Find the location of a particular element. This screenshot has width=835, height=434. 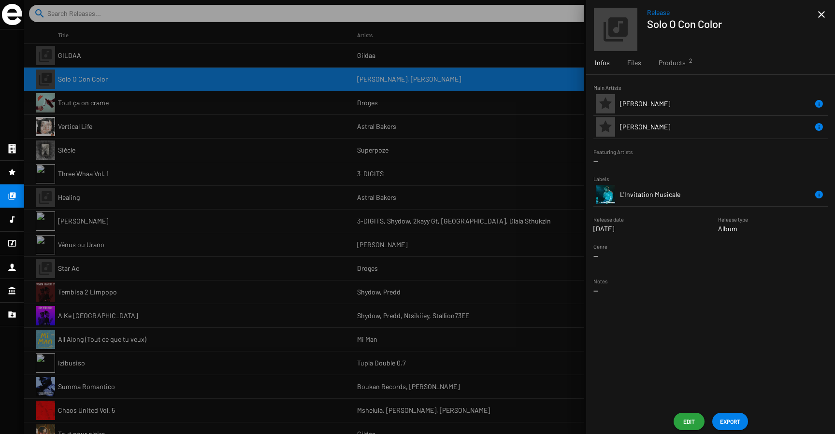

span: L'Invitation Musicale is located at coordinates (650, 194).